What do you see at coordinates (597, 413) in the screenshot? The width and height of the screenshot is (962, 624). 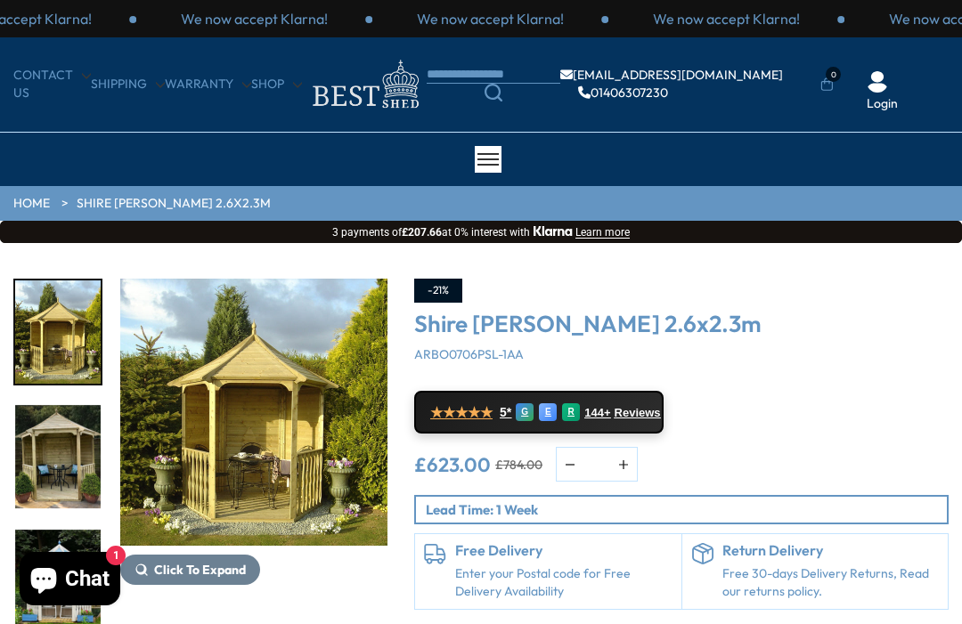 I see `span: 144+` at bounding box center [597, 413].